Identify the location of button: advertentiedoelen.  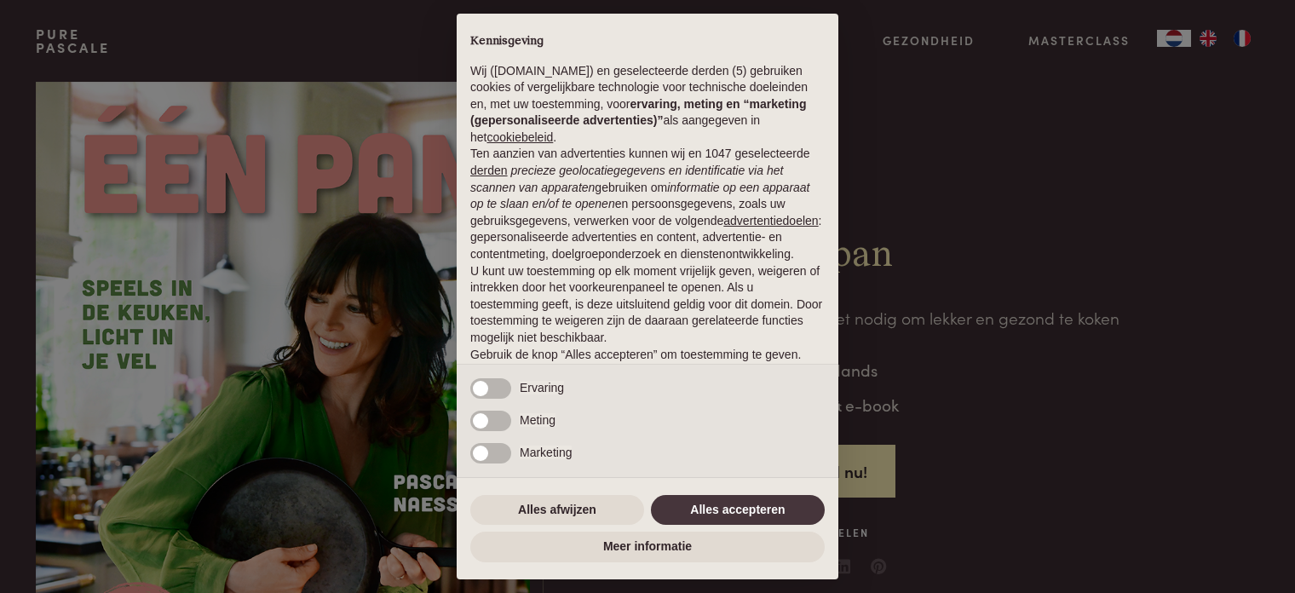
(770, 222).